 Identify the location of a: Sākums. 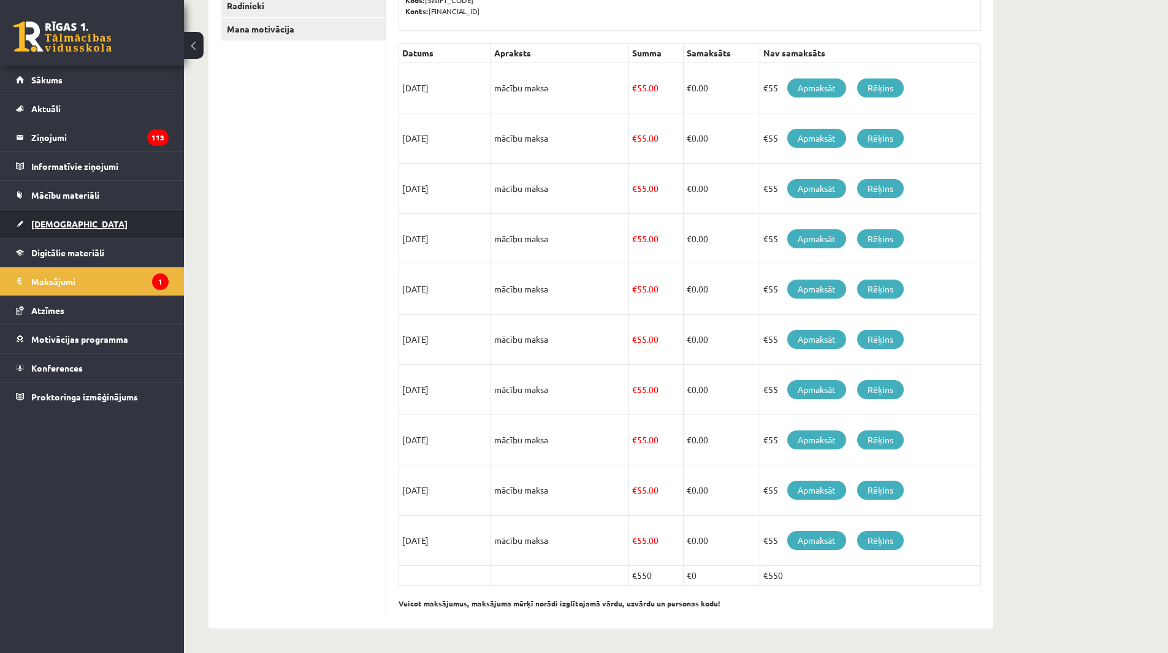
(92, 80).